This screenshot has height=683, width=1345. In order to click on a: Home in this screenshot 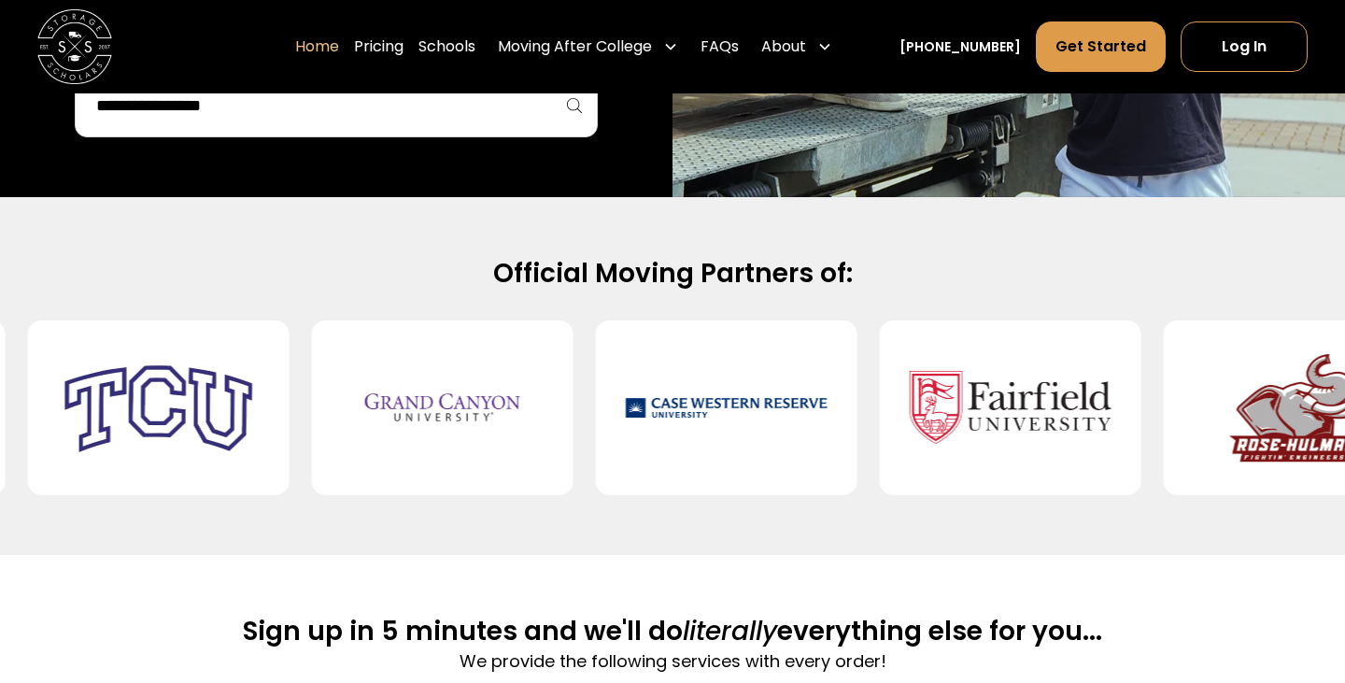, I will do `click(317, 47)`.